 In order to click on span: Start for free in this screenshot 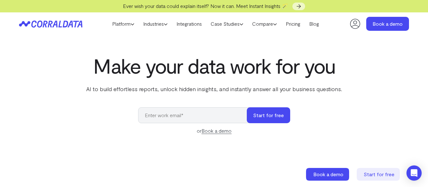, I will do `click(379, 174)`.